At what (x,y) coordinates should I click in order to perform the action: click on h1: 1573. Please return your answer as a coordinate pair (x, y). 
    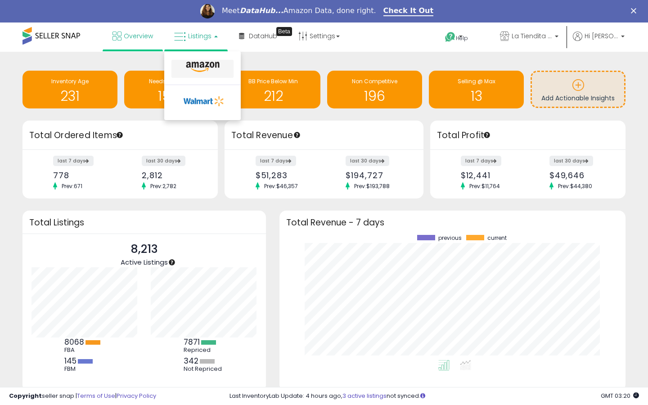
    Looking at the image, I should click on (172, 96).